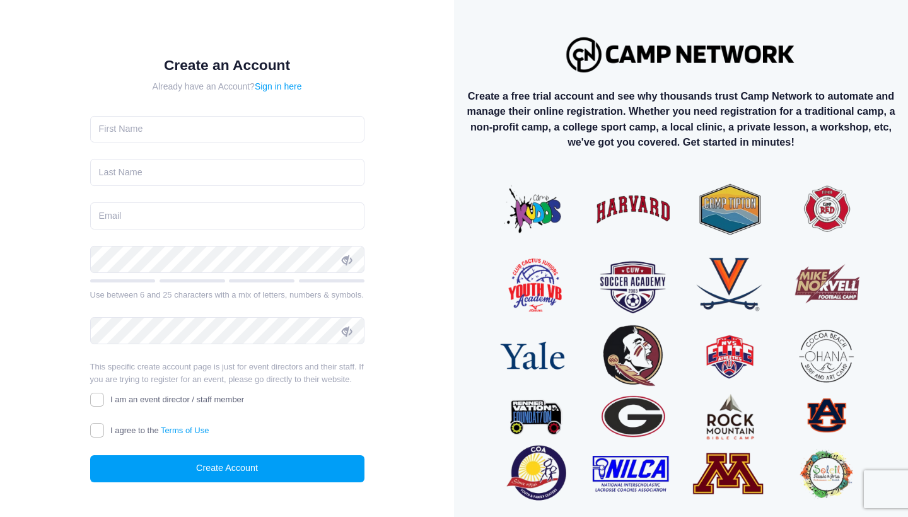  What do you see at coordinates (97, 430) in the screenshot?
I see `input: I agree to theTerms of Use` at bounding box center [97, 430].